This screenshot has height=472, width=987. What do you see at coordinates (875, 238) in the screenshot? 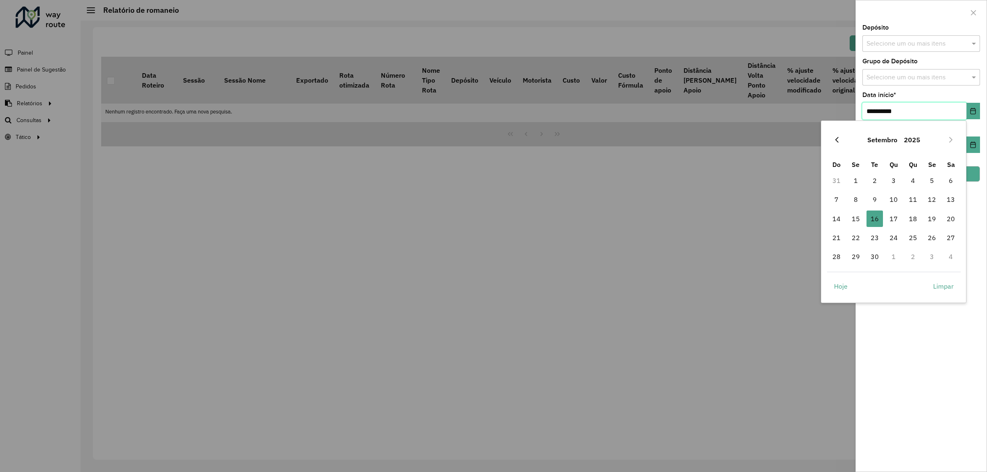
I see `td: 23` at bounding box center [875, 238].